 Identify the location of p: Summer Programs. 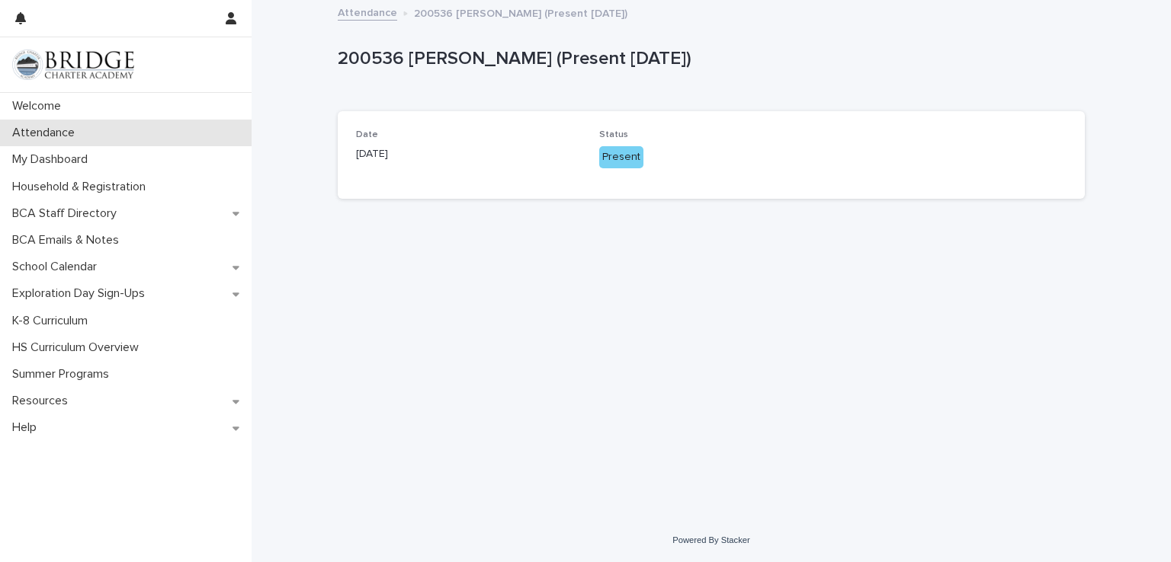
(63, 374).